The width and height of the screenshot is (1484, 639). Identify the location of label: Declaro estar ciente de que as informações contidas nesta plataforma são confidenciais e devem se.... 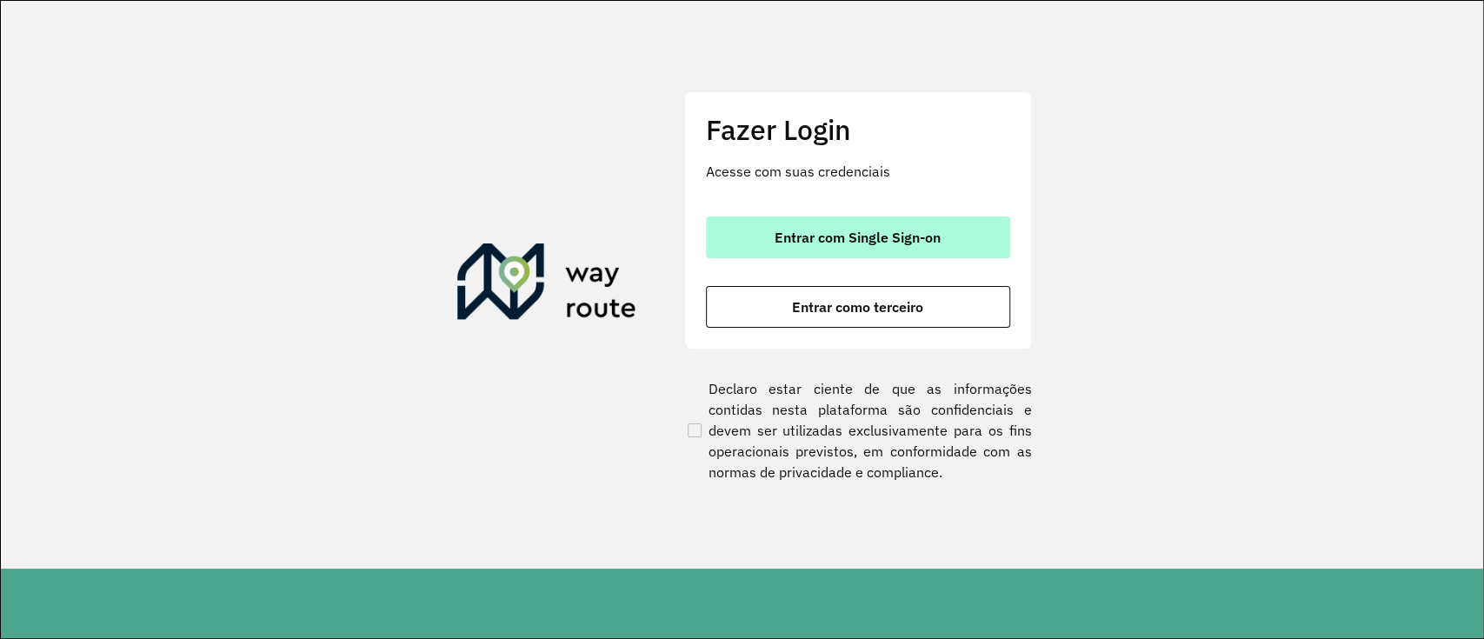
(858, 430).